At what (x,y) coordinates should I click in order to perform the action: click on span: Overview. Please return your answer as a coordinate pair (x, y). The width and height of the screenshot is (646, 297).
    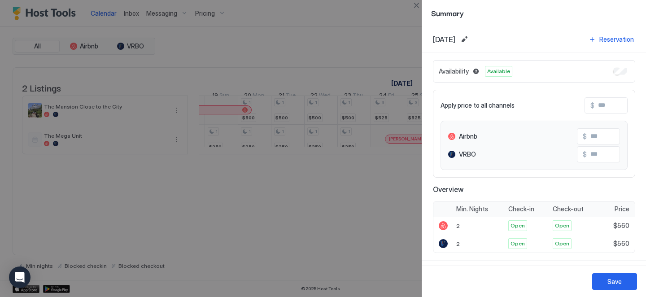
    Looking at the image, I should click on (534, 189).